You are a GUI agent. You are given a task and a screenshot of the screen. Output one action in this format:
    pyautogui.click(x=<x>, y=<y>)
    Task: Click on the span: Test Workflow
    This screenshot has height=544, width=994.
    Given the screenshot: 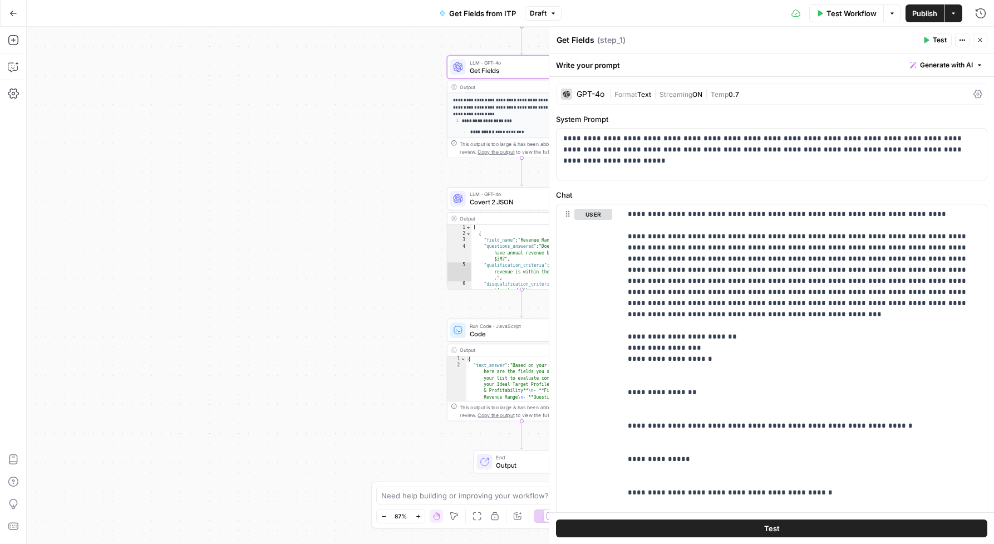 What is the action you would take?
    pyautogui.click(x=851, y=13)
    